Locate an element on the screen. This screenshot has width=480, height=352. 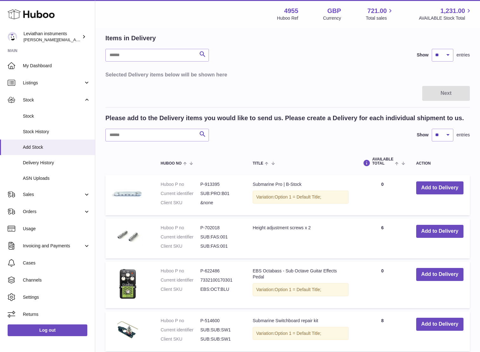
span: My Dashboard is located at coordinates (57, 66).